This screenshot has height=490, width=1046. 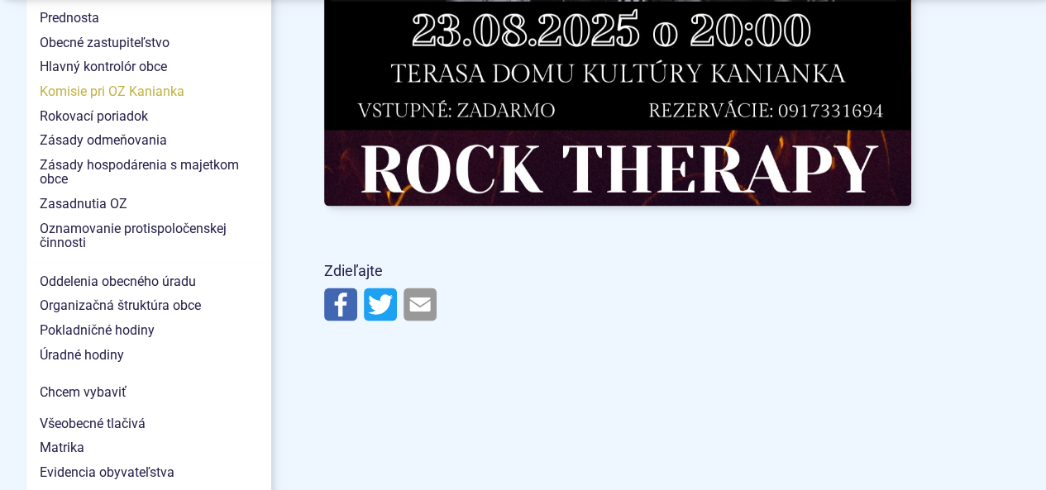 I want to click on span: Matrika, so click(x=149, y=447).